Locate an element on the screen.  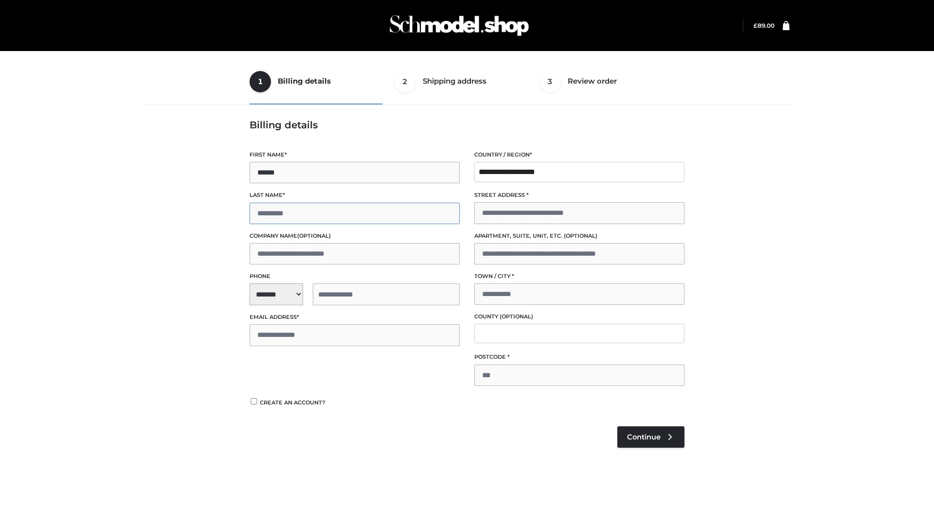
input: Create an account? is located at coordinates (254, 401).